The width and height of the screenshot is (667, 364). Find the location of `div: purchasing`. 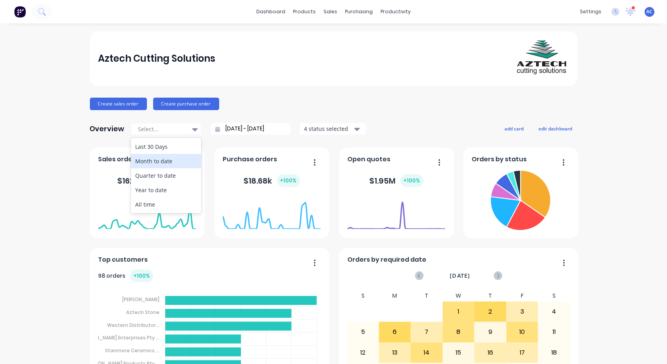

div: purchasing is located at coordinates (359, 12).